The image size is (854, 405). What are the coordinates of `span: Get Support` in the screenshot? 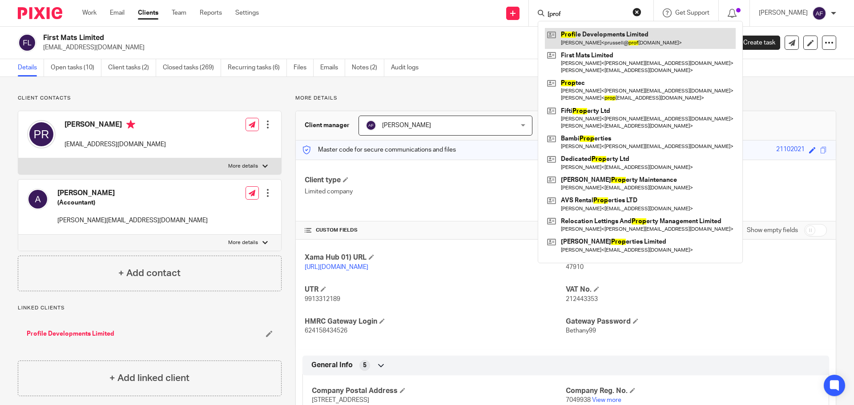 It's located at (692, 13).